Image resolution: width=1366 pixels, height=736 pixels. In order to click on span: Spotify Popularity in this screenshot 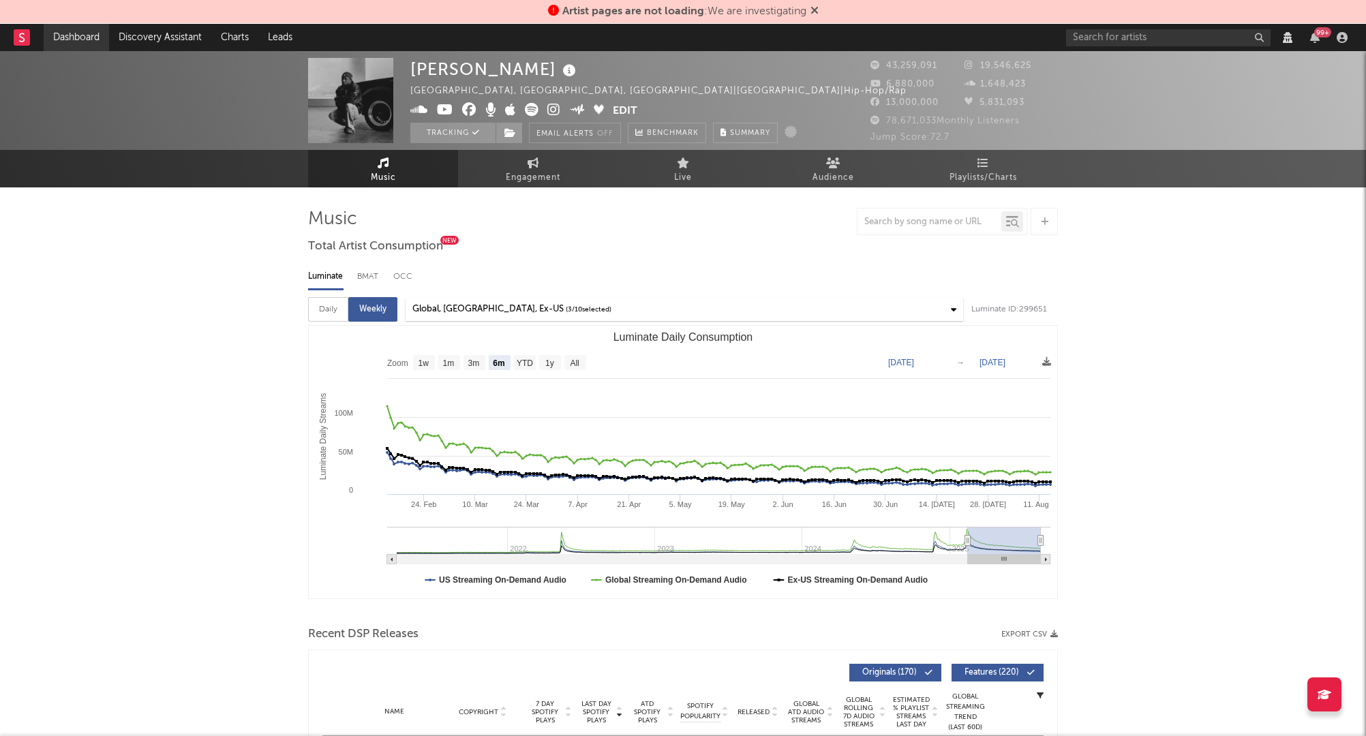, I will do `click(700, 712)`.